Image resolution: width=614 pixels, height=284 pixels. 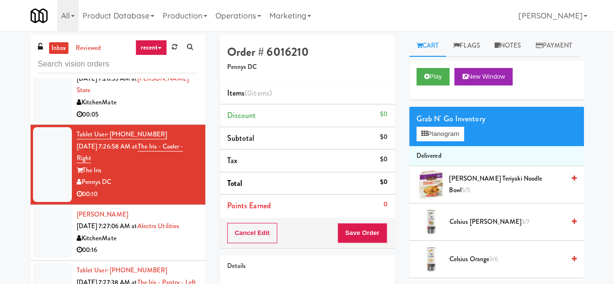 I want to click on div: Pennys DC, so click(x=137, y=182).